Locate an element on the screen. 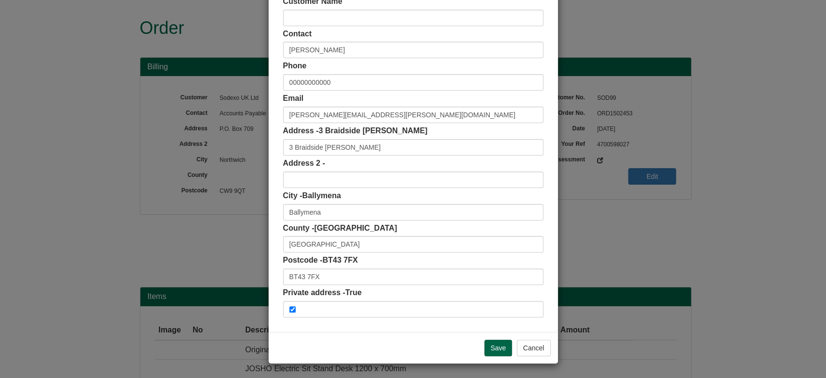 The image size is (826, 378). label: Phone is located at coordinates (295, 66).